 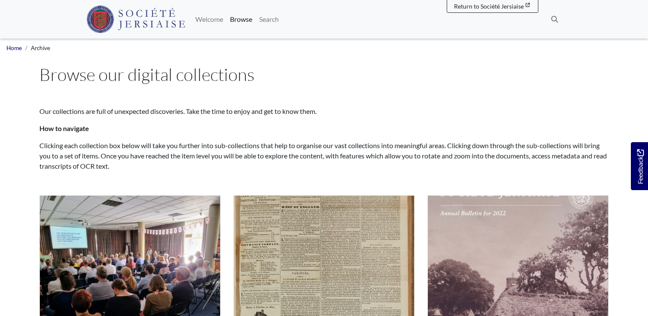 I want to click on h1: Browse our digital collections, so click(x=324, y=75).